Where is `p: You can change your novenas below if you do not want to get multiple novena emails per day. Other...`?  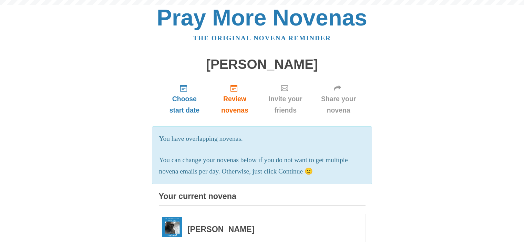
p: You can change your novenas below if you do not want to get multiple novena emails per day. Other... is located at coordinates (262, 166).